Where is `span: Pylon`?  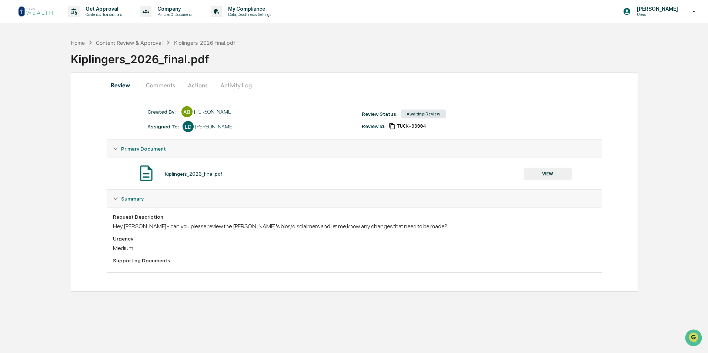 span: Pylon is located at coordinates (81, 128).